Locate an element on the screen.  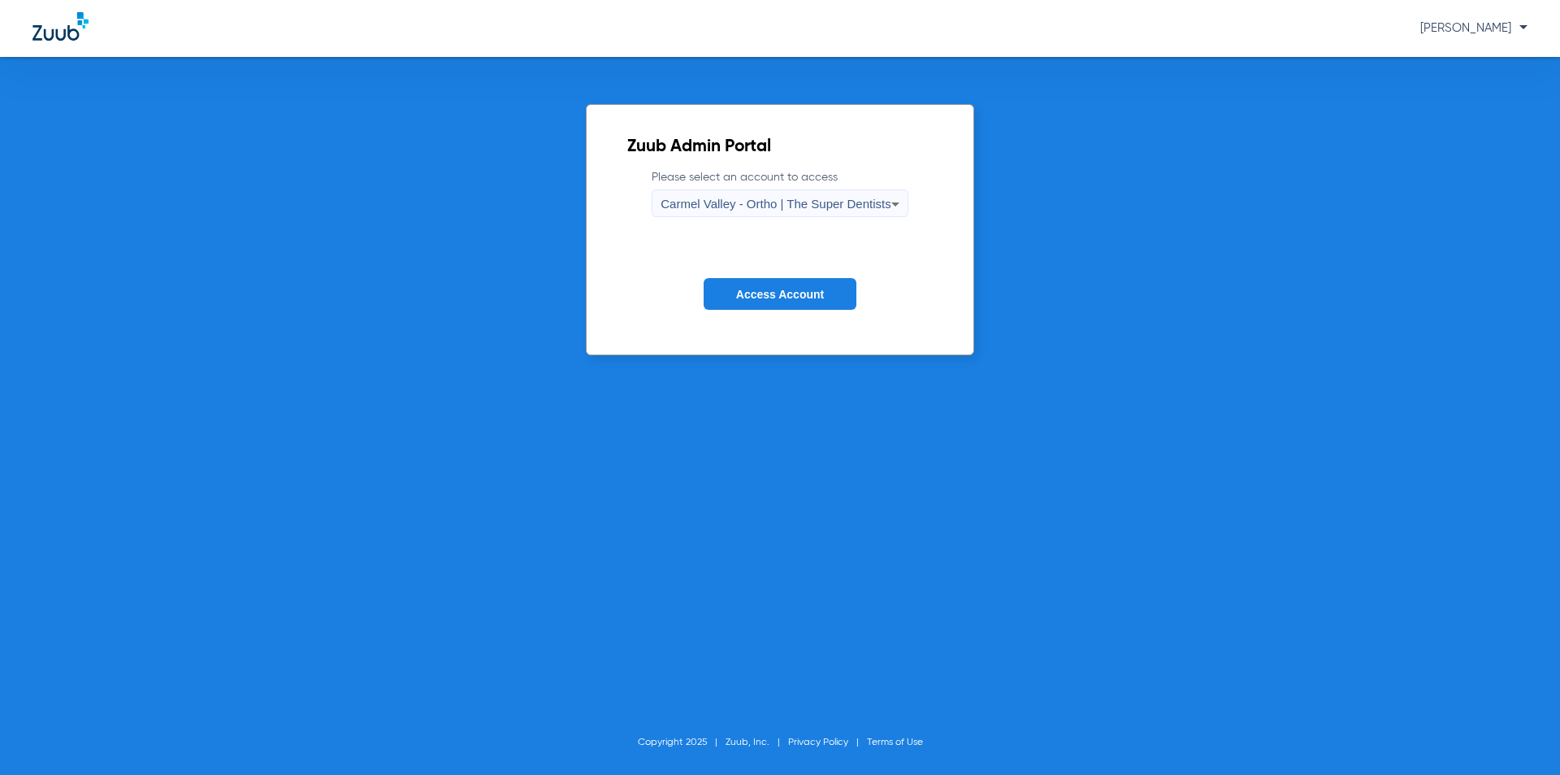
img: Zuub Logo is located at coordinates (60, 26).